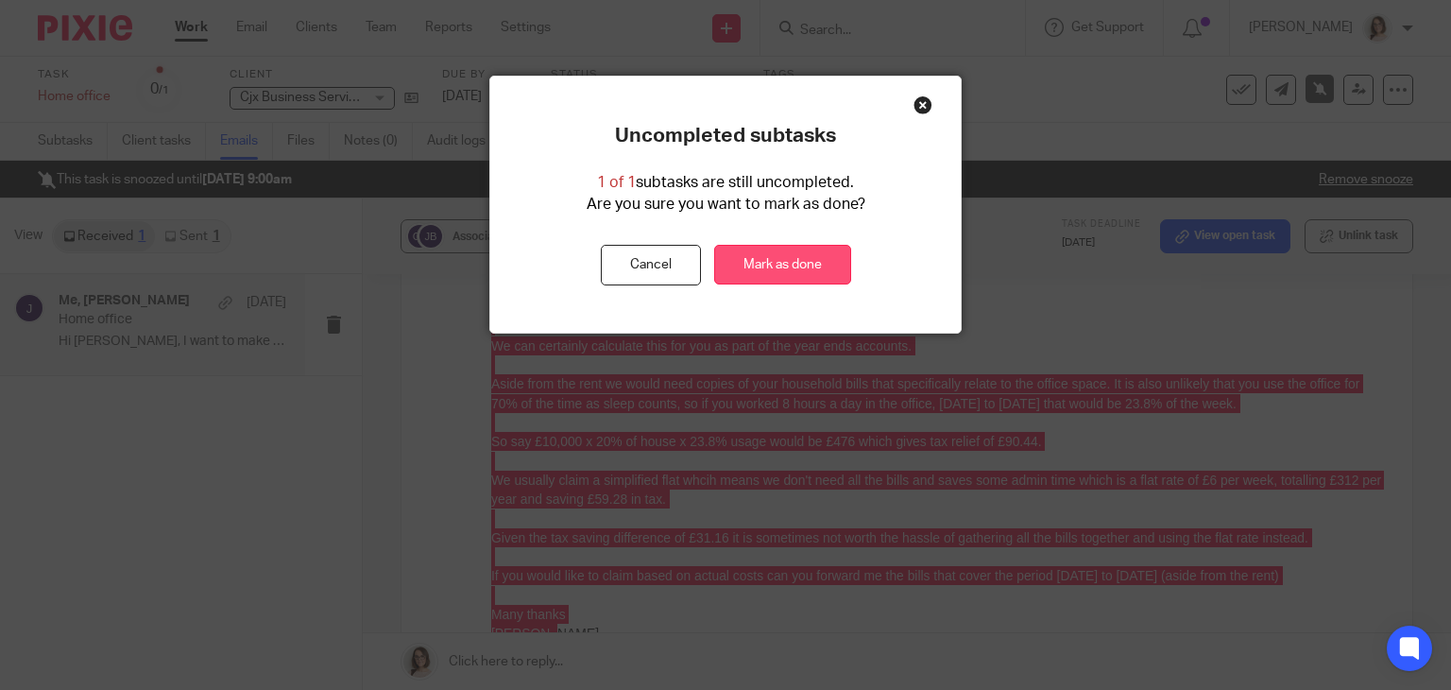 This screenshot has height=690, width=1451. What do you see at coordinates (651, 265) in the screenshot?
I see `button: Cancel` at bounding box center [651, 265].